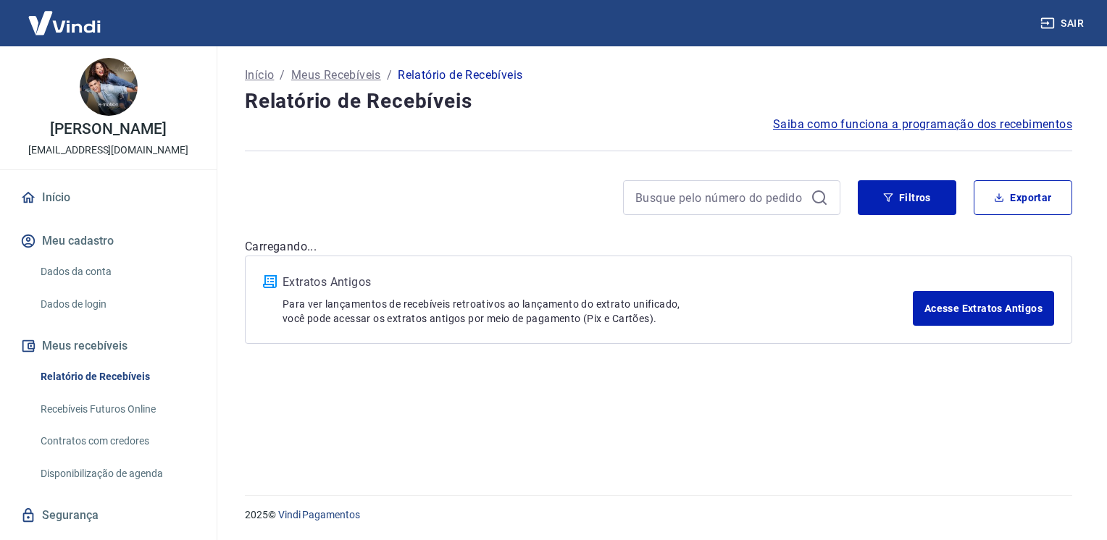 This screenshot has height=540, width=1107. I want to click on a: Dados da conta, so click(117, 272).